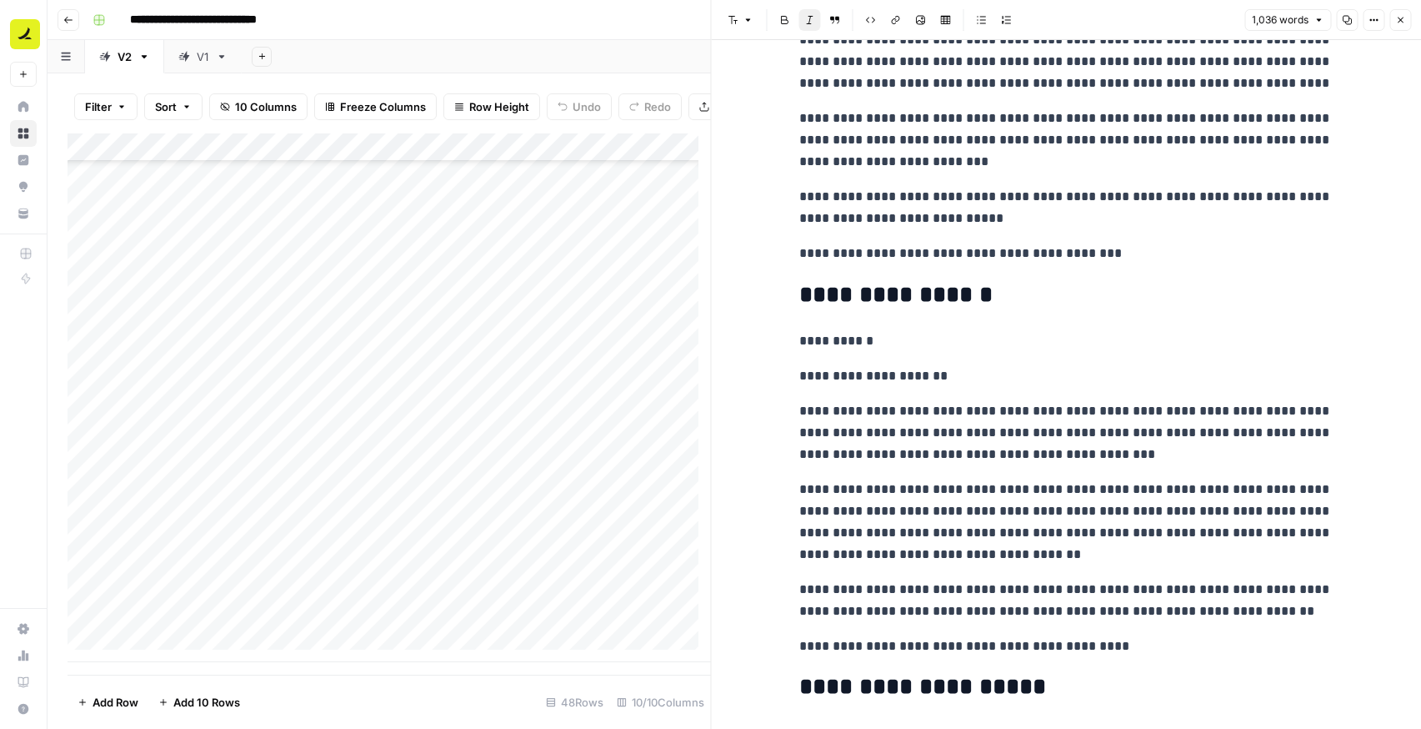  Describe the element at coordinates (23, 107) in the screenshot. I see `a: Home` at that location.